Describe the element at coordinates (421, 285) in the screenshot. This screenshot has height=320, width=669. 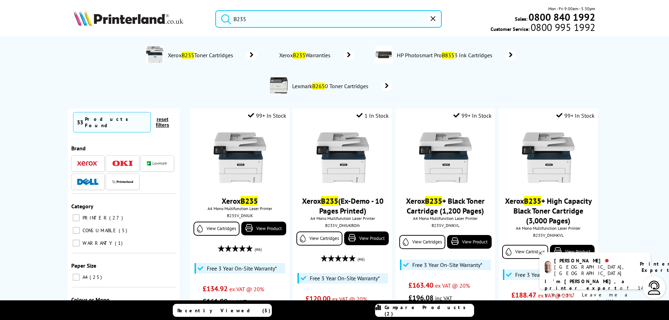
I see `span: £163.40` at that location.